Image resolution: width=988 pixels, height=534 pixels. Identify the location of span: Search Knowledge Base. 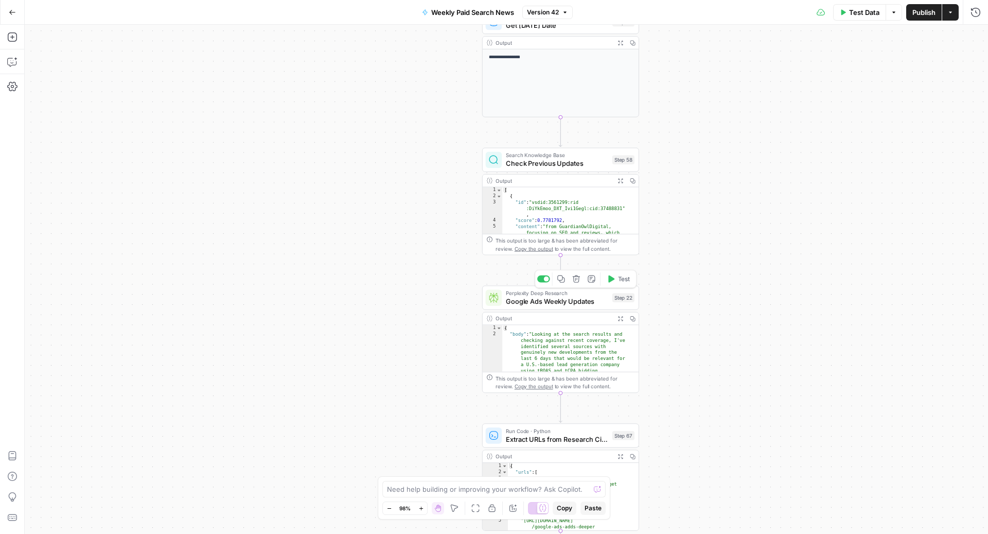
(557, 155).